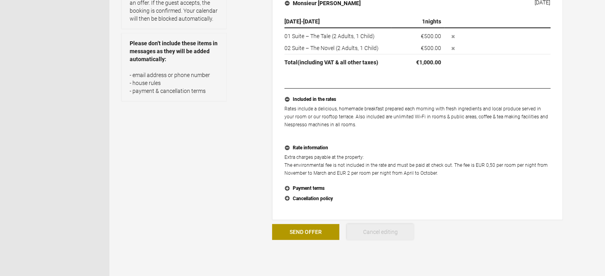  What do you see at coordinates (417, 189) in the screenshot?
I see `button: Payment terms` at bounding box center [417, 189].